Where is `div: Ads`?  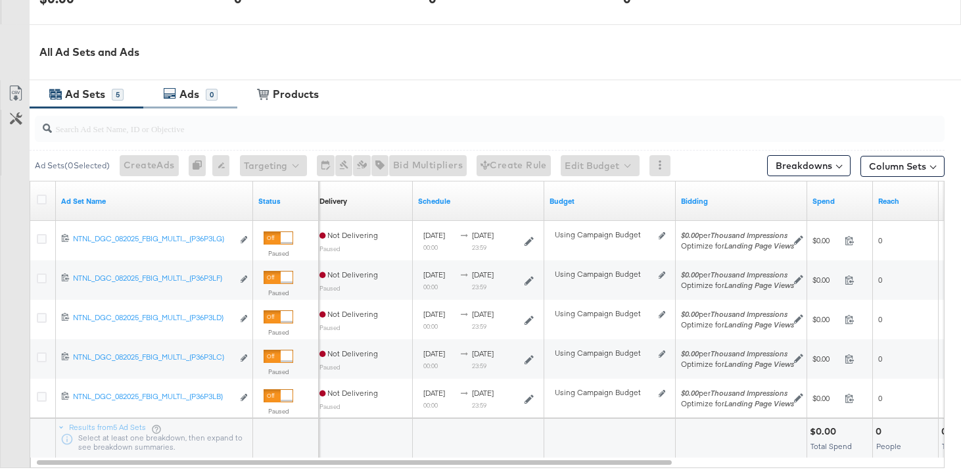
div: Ads is located at coordinates (189, 94).